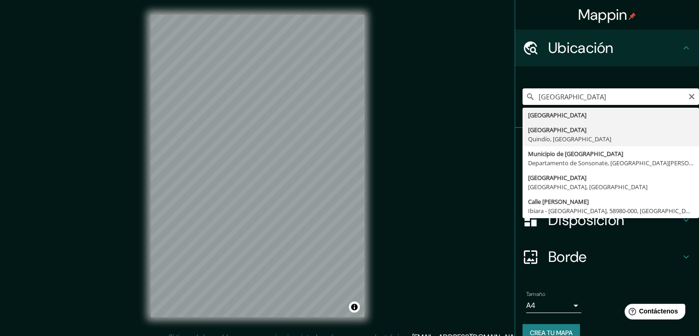 Image resolution: width=699 pixels, height=336 pixels. I want to click on canvas: Mapa, so click(257, 165).